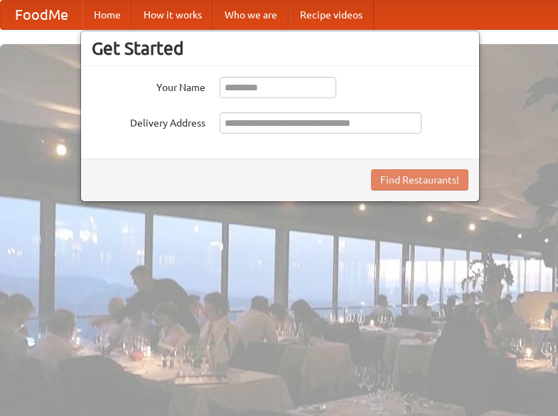 Image resolution: width=558 pixels, height=416 pixels. Describe the element at coordinates (41, 15) in the screenshot. I see `a: FoodMe` at that location.